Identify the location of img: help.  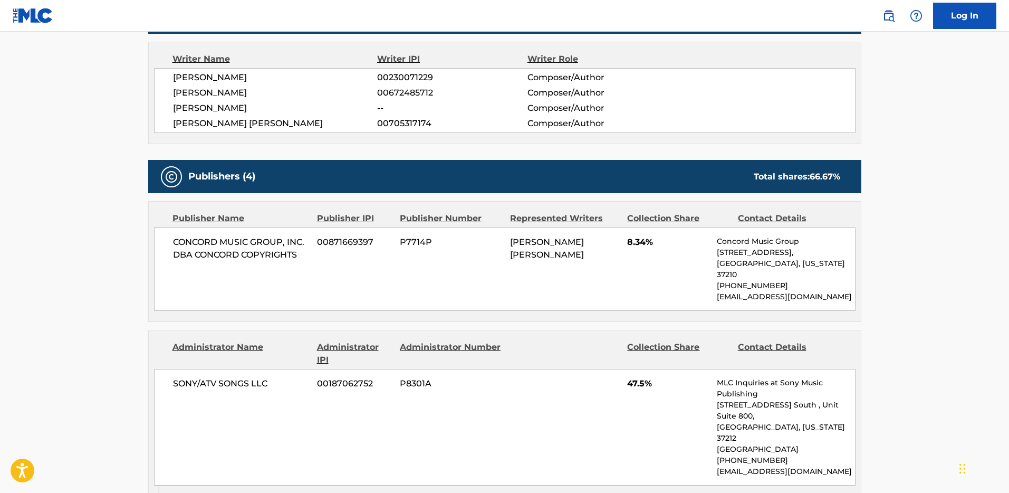
(916, 16).